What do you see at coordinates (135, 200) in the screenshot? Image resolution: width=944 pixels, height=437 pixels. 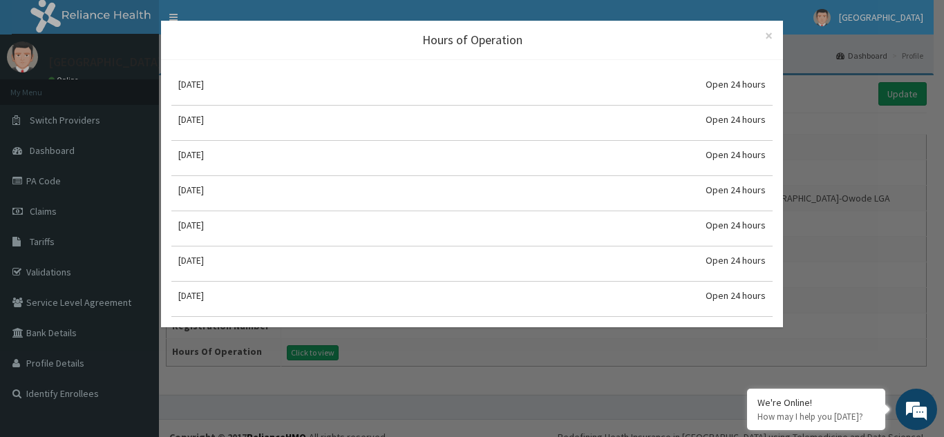 I see `span: We're online!` at bounding box center [135, 200].